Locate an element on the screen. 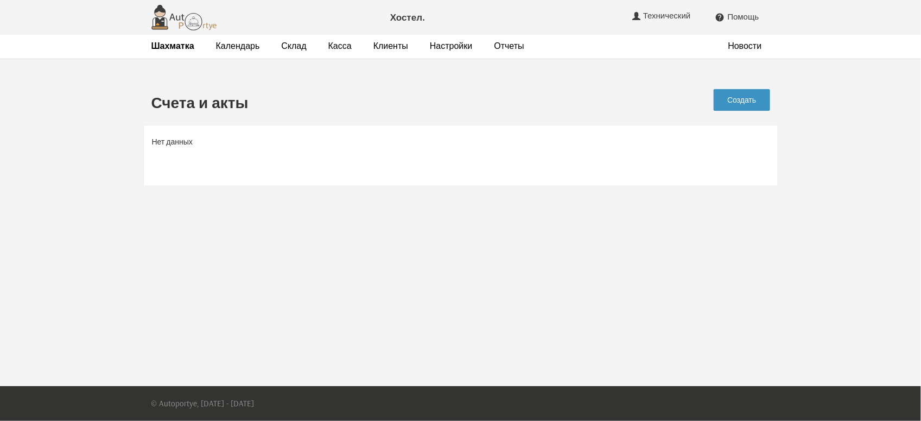 The height and width of the screenshot is (421, 921). span: Помощь is located at coordinates (744, 17).